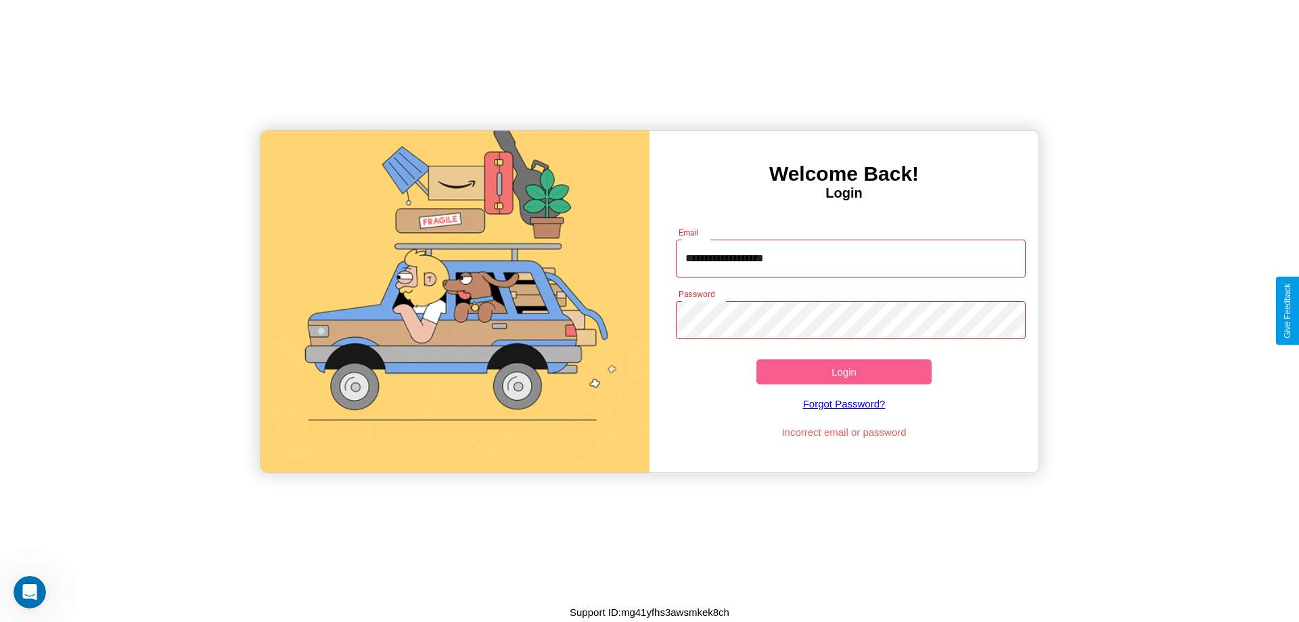  I want to click on h3: Welcome Back!, so click(844, 174).